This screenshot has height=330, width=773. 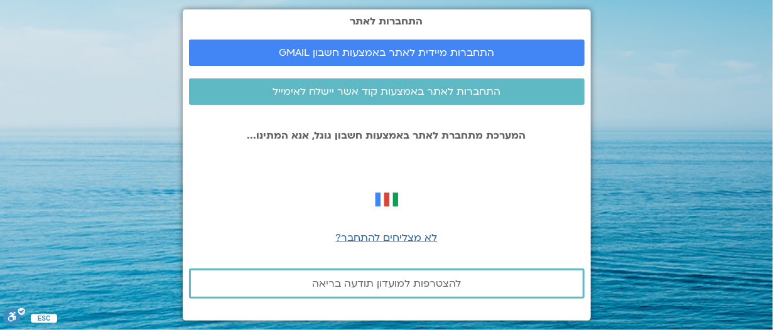 I want to click on a: התחברות מיידית לאתר באמצעות חשבון GMAIL, so click(x=387, y=53).